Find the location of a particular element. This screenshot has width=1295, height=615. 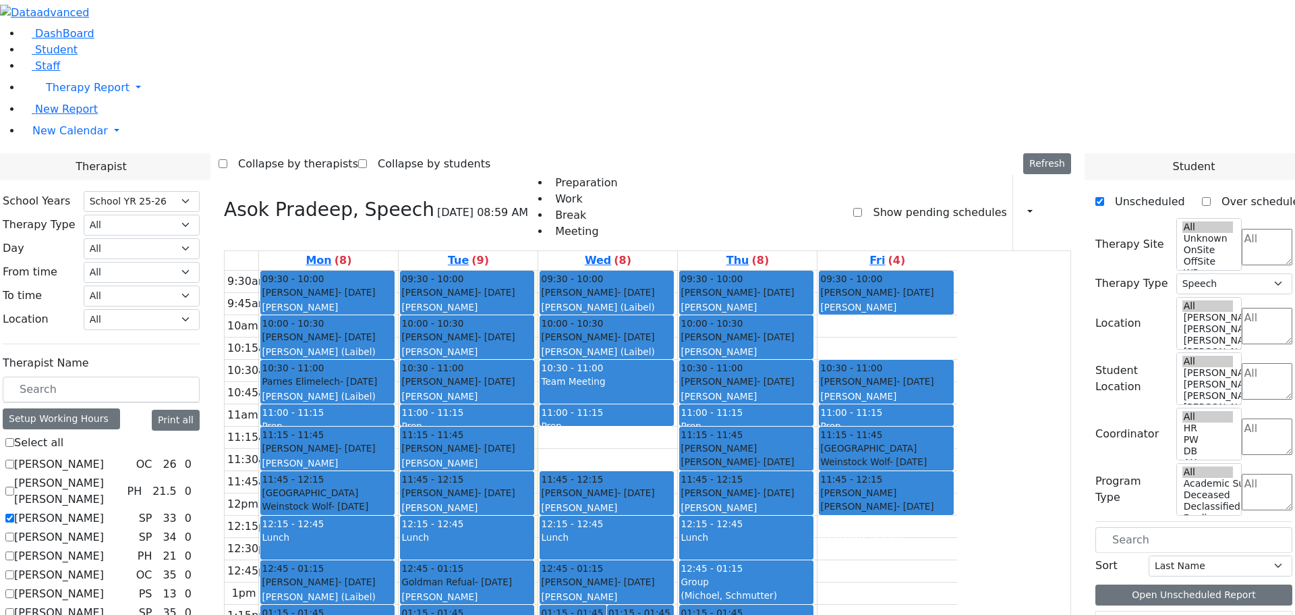

span: 11:15 - 11:45 is located at coordinates (851, 434).